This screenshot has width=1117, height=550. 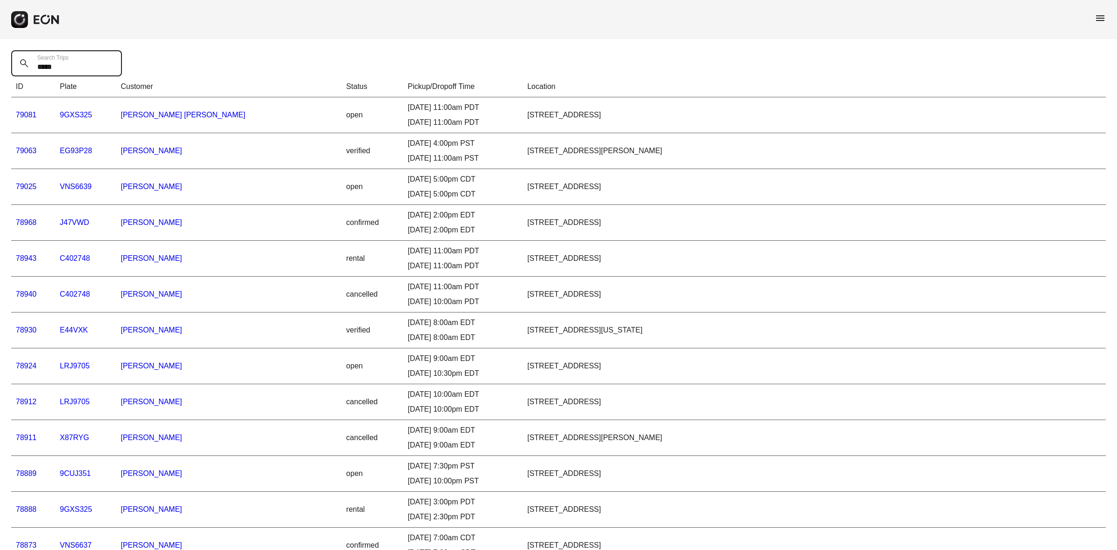 I want to click on a: 78873, so click(x=26, y=545).